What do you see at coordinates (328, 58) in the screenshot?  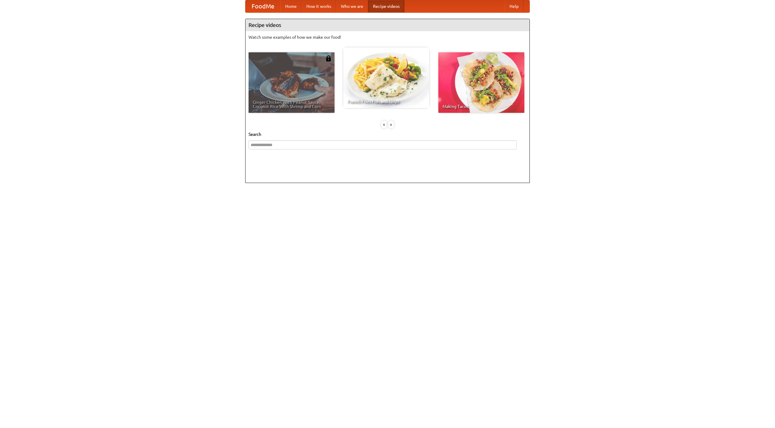 I see `img: 483408.png` at bounding box center [328, 58].